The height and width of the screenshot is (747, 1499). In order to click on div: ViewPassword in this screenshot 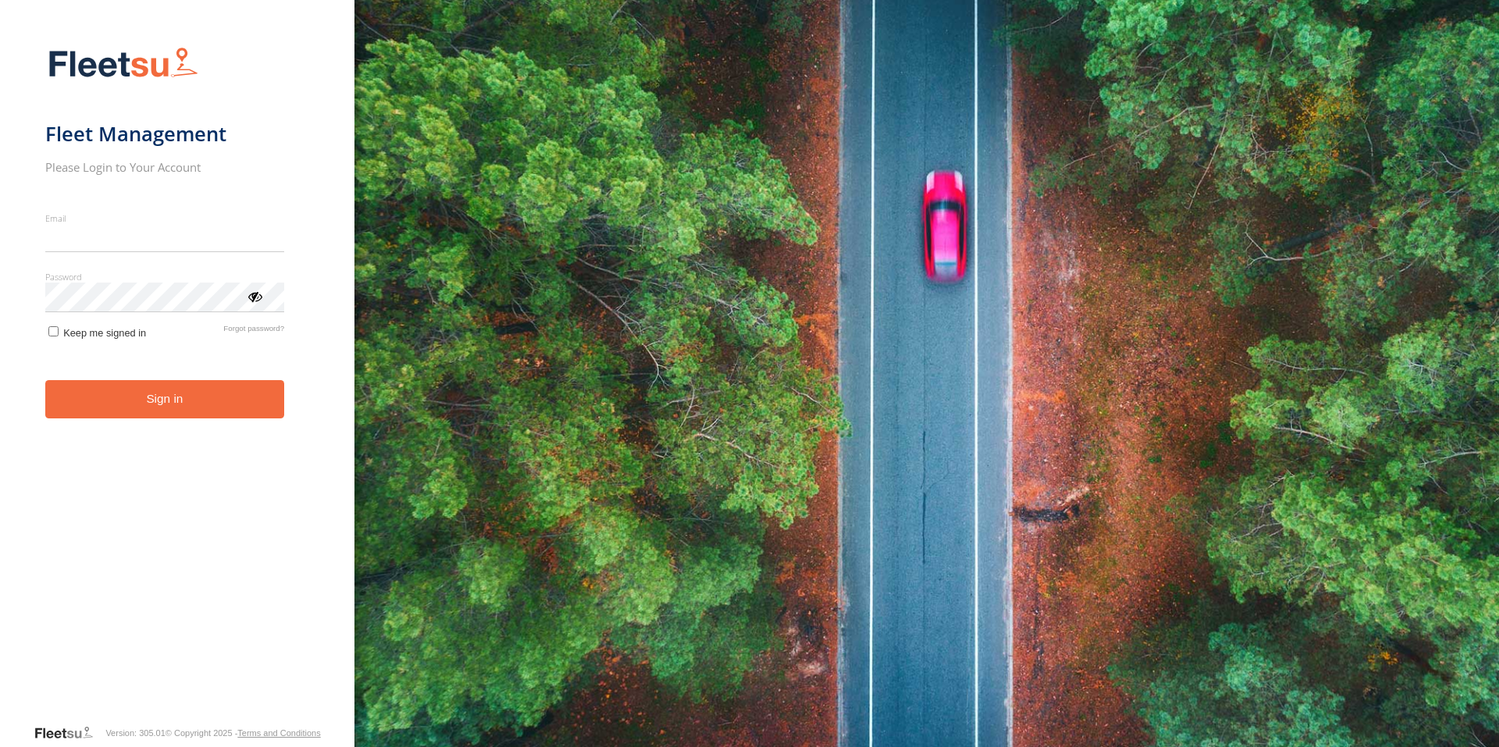, I will do `click(254, 296)`.